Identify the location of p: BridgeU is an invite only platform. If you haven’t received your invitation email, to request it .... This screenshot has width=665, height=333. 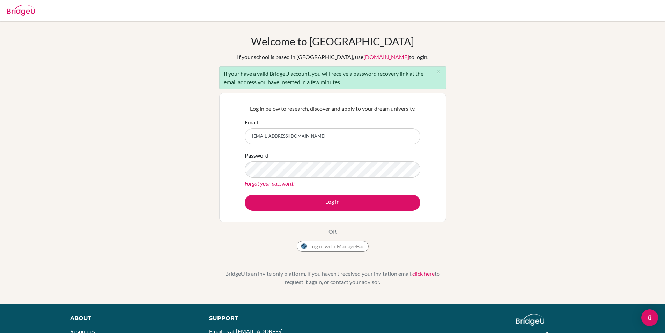
(333, 277).